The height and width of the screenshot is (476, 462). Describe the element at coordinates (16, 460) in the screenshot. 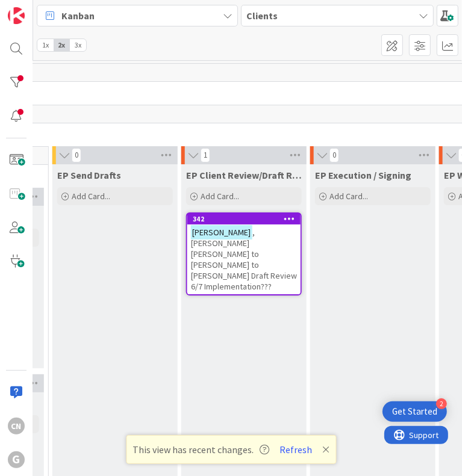

I see `div: G` at that location.